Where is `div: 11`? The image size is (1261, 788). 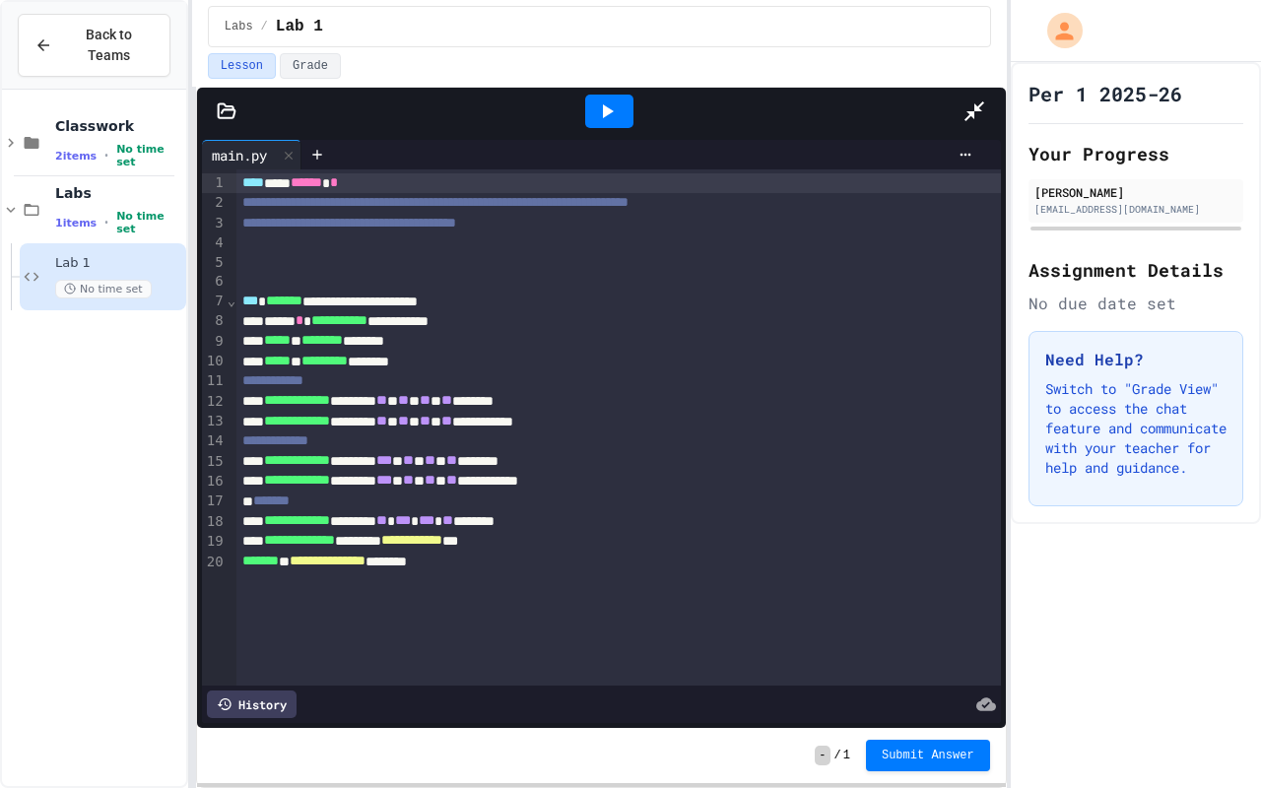
div: 11 is located at coordinates (214, 381).